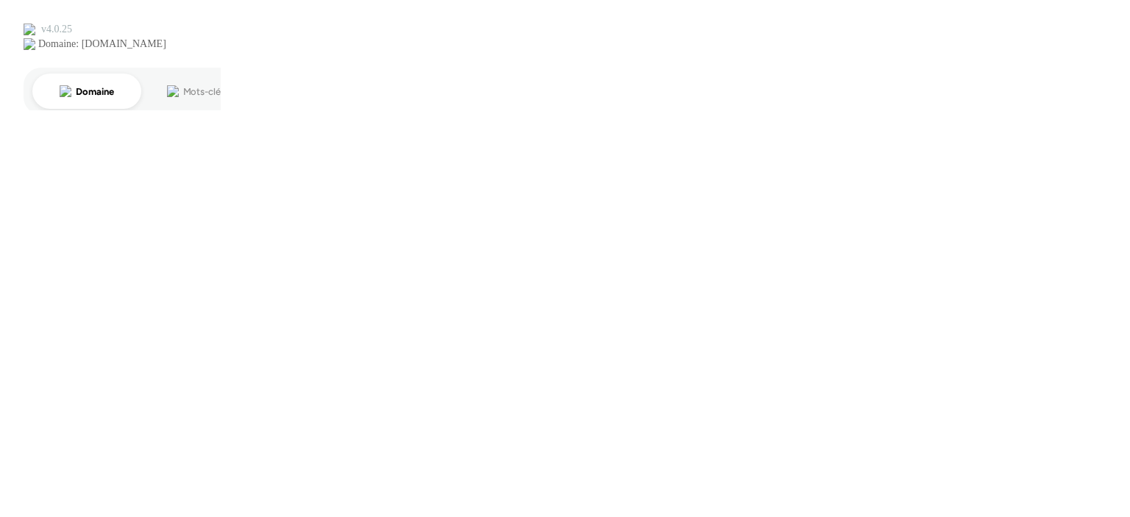 The width and height of the screenshot is (1130, 517). Describe the element at coordinates (29, 44) in the screenshot. I see `img: website_grey.svg` at that location.